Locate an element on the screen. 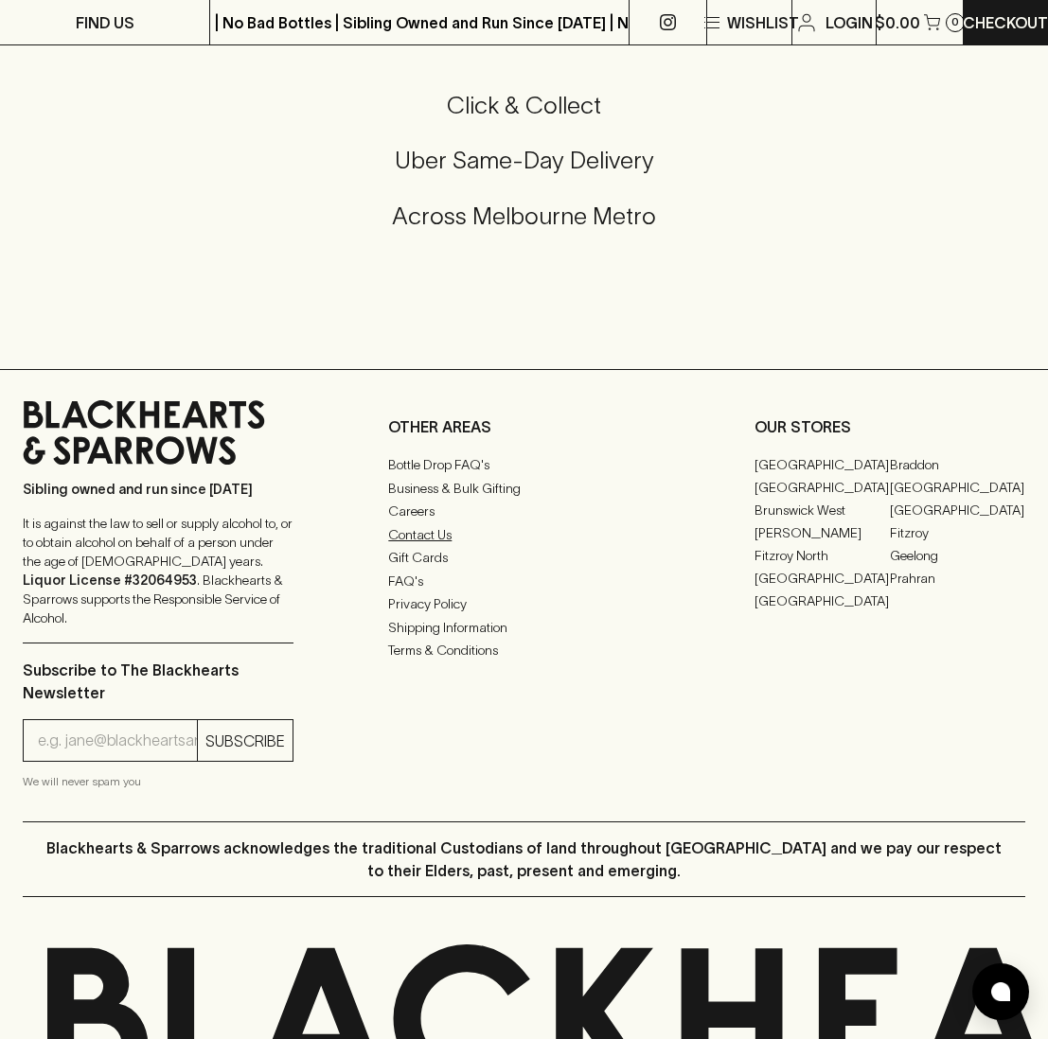 This screenshot has width=1048, height=1039. button: SUBSCRIBE is located at coordinates (245, 740).